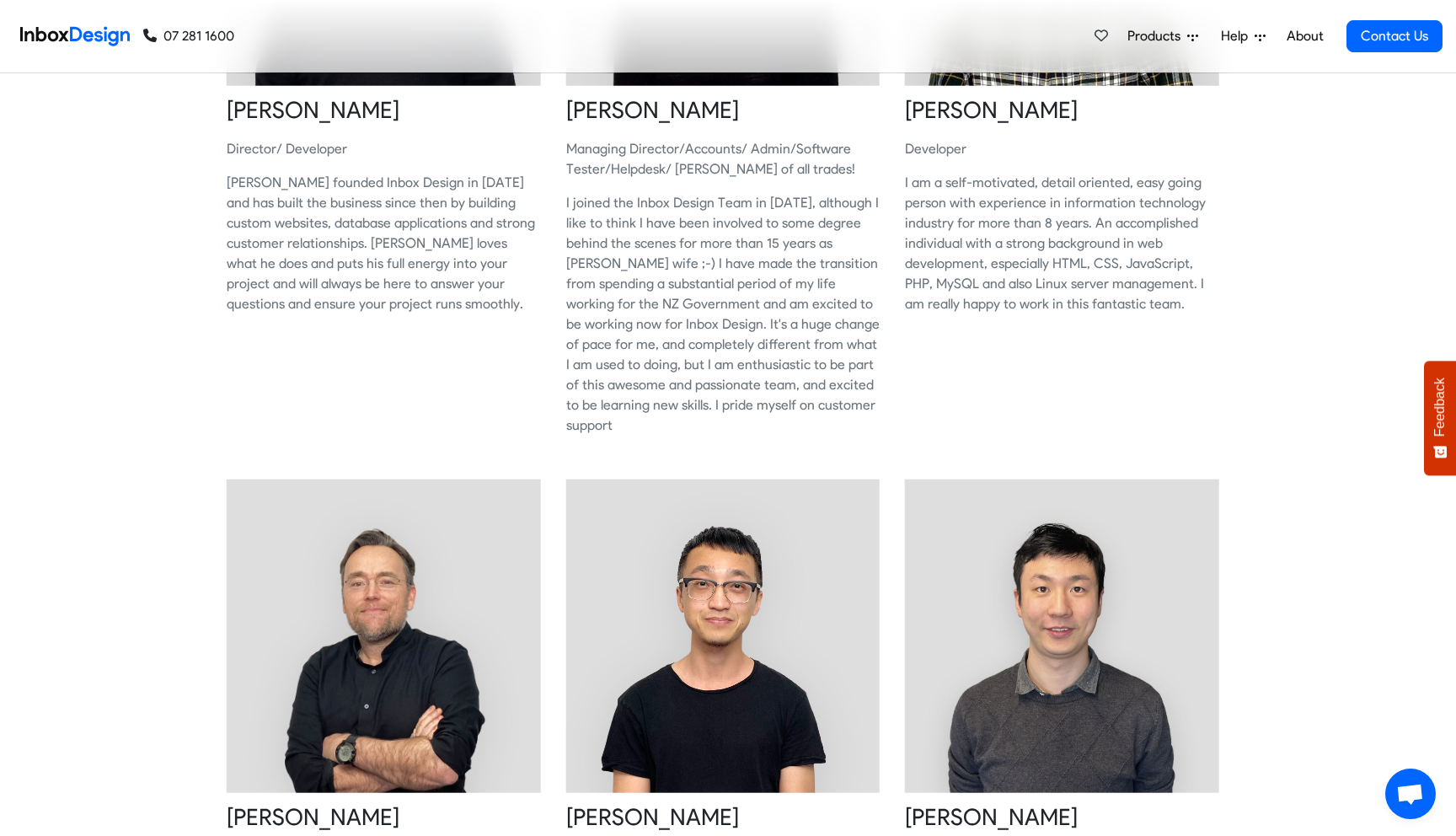  I want to click on button: Feedback - Show survey, so click(1440, 418).